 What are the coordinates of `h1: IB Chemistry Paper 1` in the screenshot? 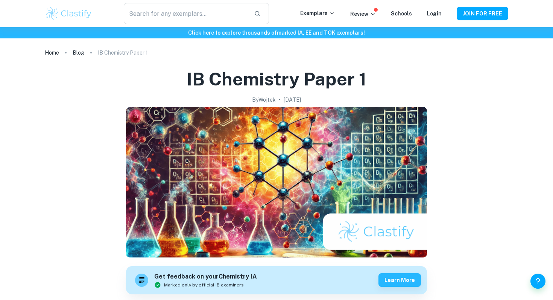 It's located at (276, 79).